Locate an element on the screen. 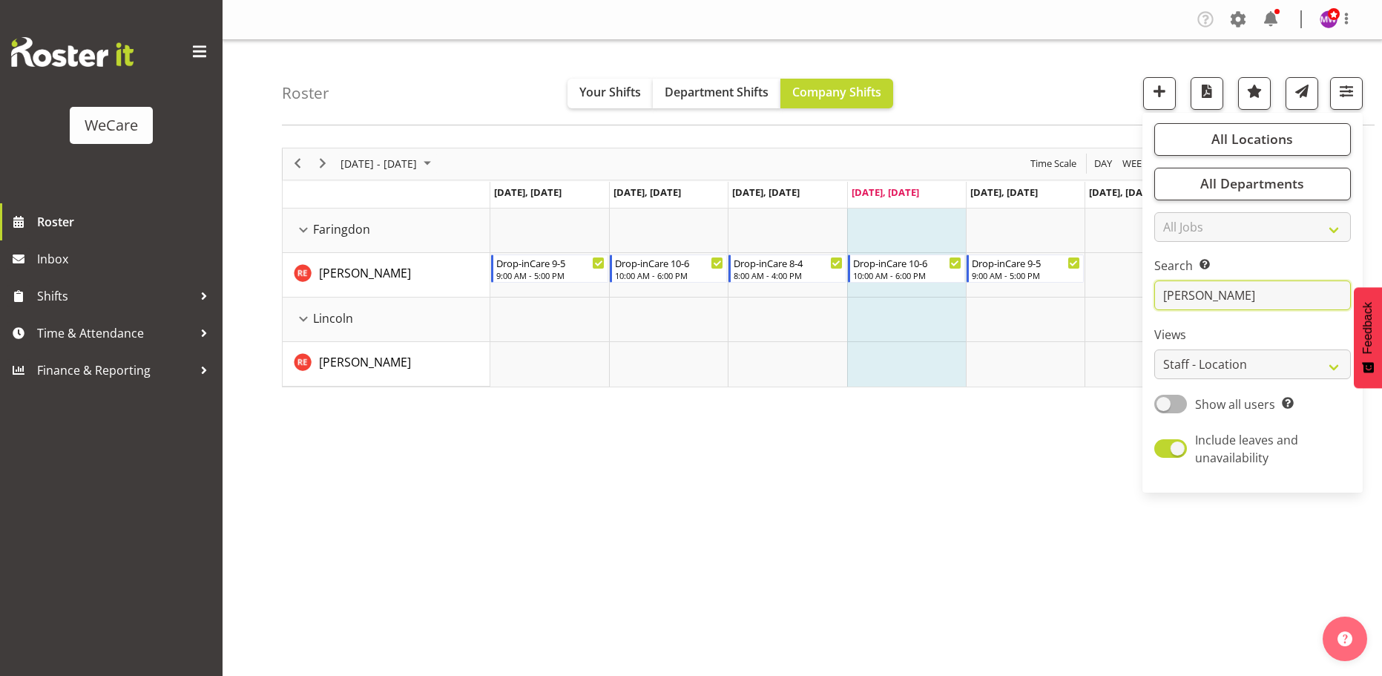 The image size is (1382, 676). button: All Departments is located at coordinates (1252, 184).